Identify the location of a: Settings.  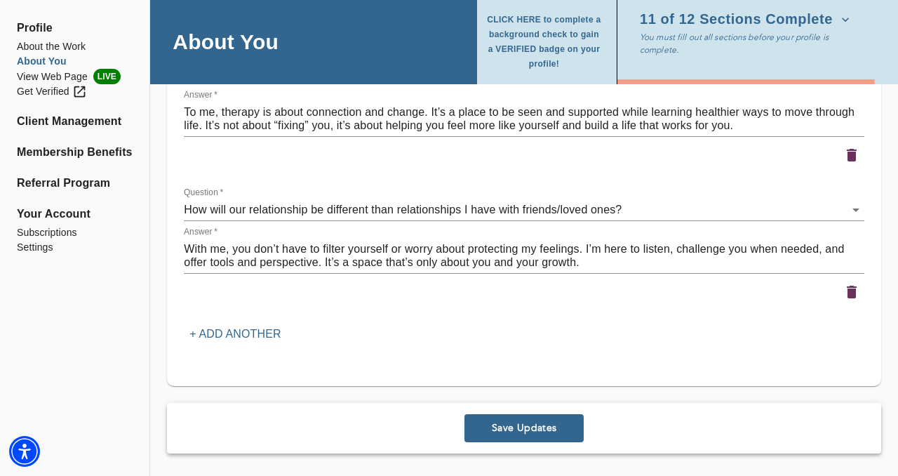
(74, 247).